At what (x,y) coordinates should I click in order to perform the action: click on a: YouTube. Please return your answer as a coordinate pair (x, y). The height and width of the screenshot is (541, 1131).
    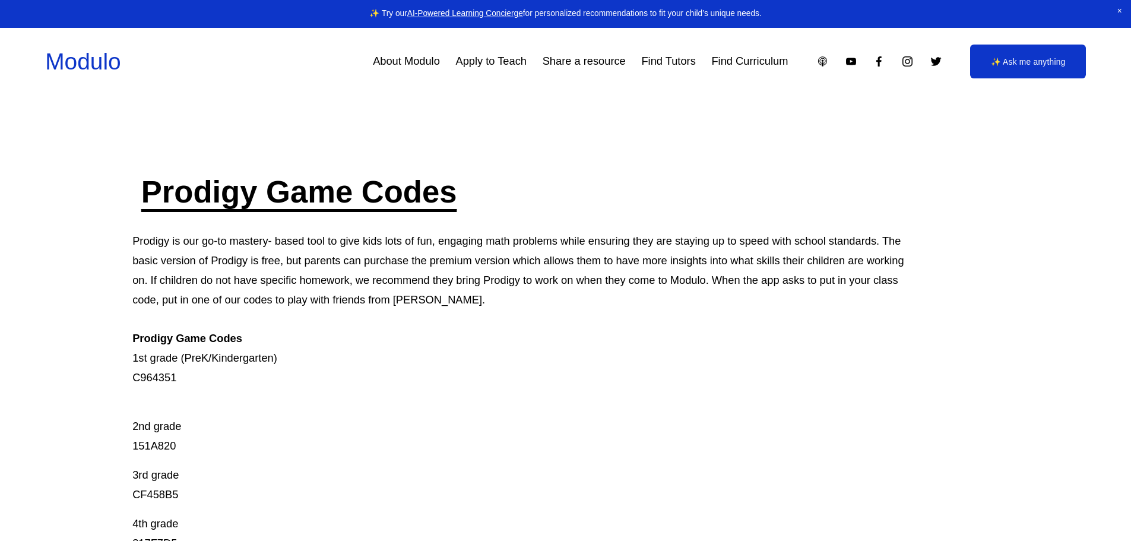
    Looking at the image, I should click on (851, 61).